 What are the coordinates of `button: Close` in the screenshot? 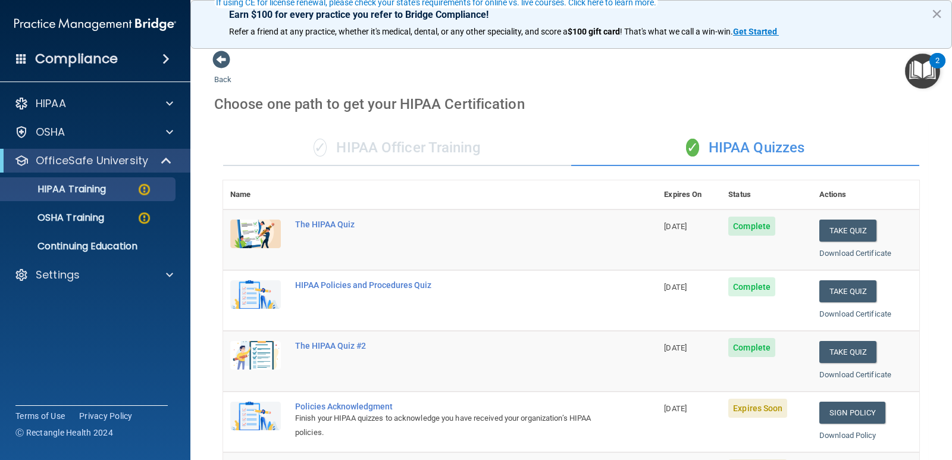 It's located at (936, 14).